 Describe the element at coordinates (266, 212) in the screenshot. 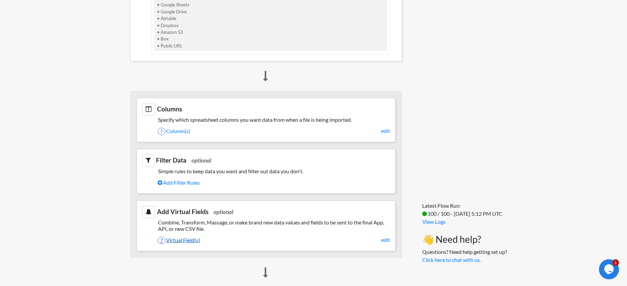

I see `h3: Add Virtual Fields` at that location.